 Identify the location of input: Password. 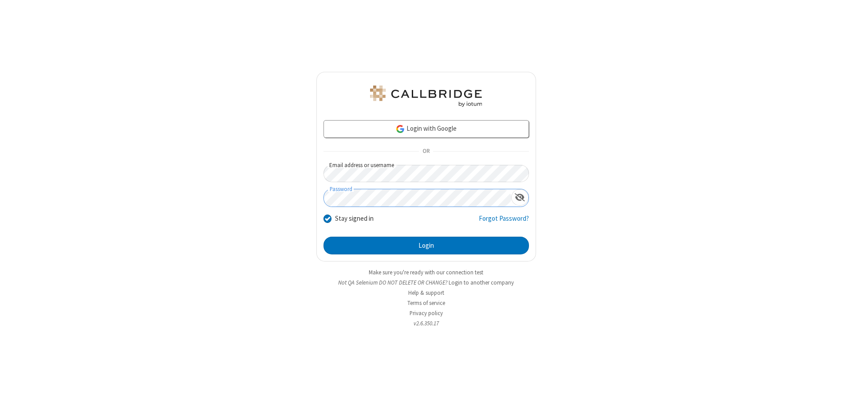
(418, 198).